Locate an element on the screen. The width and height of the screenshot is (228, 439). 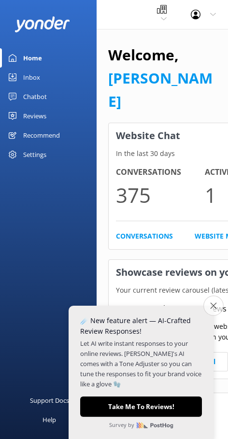
p: 375 is located at coordinates (160, 195).